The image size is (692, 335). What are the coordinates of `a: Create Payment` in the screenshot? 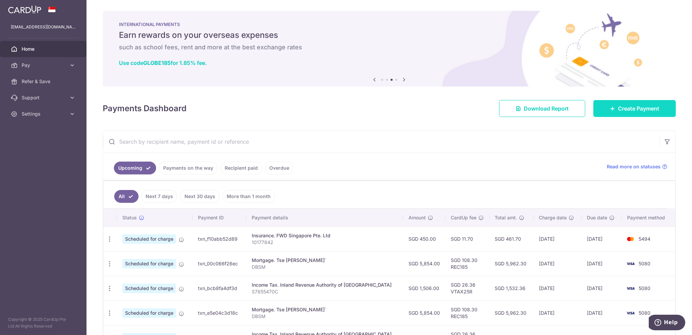 It's located at (635, 109).